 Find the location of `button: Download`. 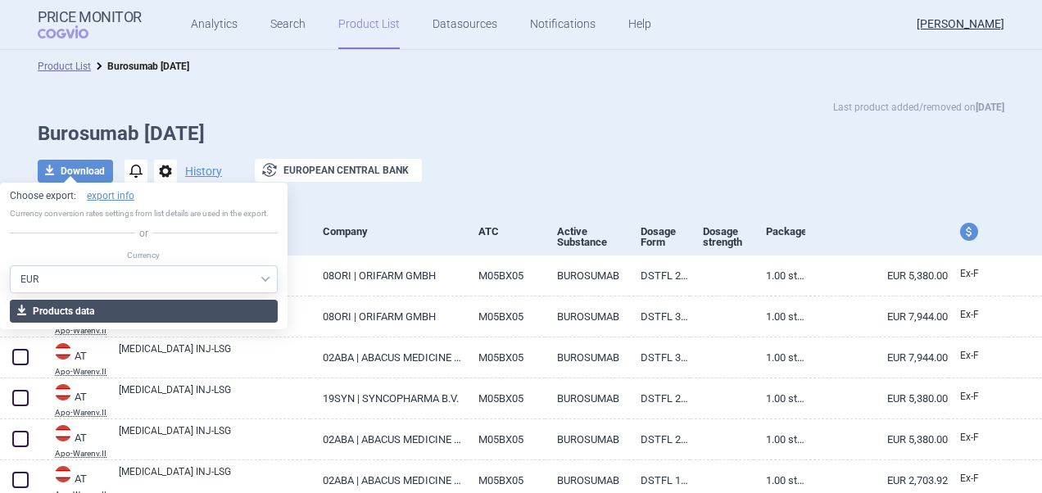

button: Download is located at coordinates (75, 171).